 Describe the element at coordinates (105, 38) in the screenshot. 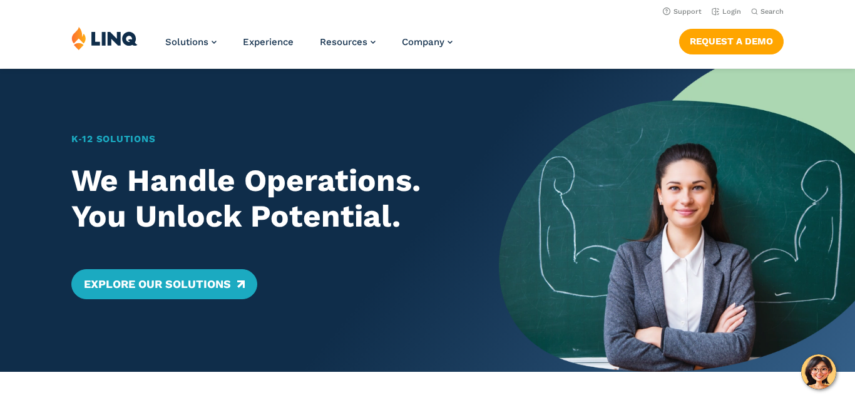

I see `img: LINQ | K‑12 Software` at that location.